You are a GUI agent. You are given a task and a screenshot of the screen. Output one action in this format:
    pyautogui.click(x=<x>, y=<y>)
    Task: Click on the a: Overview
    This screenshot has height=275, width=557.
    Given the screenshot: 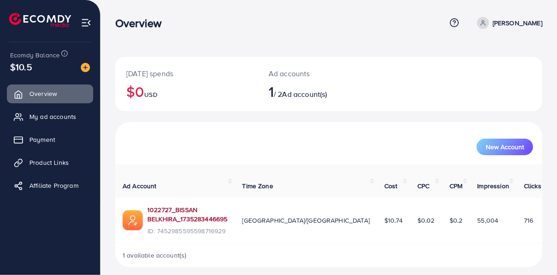 What is the action you would take?
    pyautogui.click(x=50, y=94)
    